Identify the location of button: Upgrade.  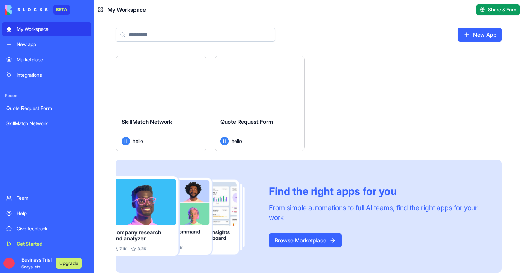
(69, 263).